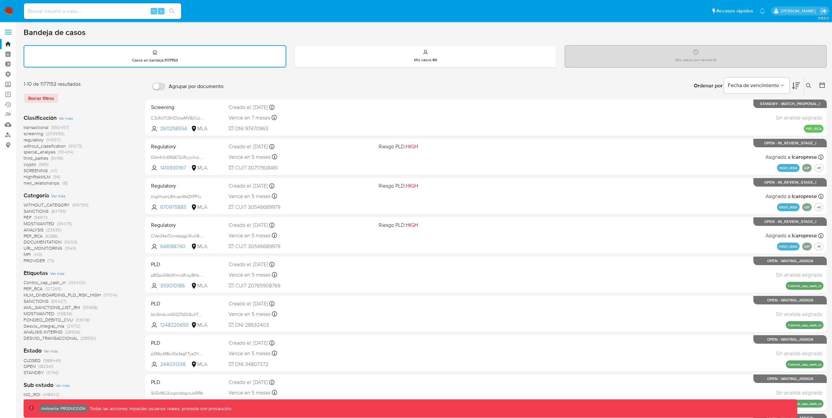 Image resolution: width=832 pixels, height=418 pixels. I want to click on p: Todas las acciones impactan usuarios reales, proceda con precaución., so click(160, 409).